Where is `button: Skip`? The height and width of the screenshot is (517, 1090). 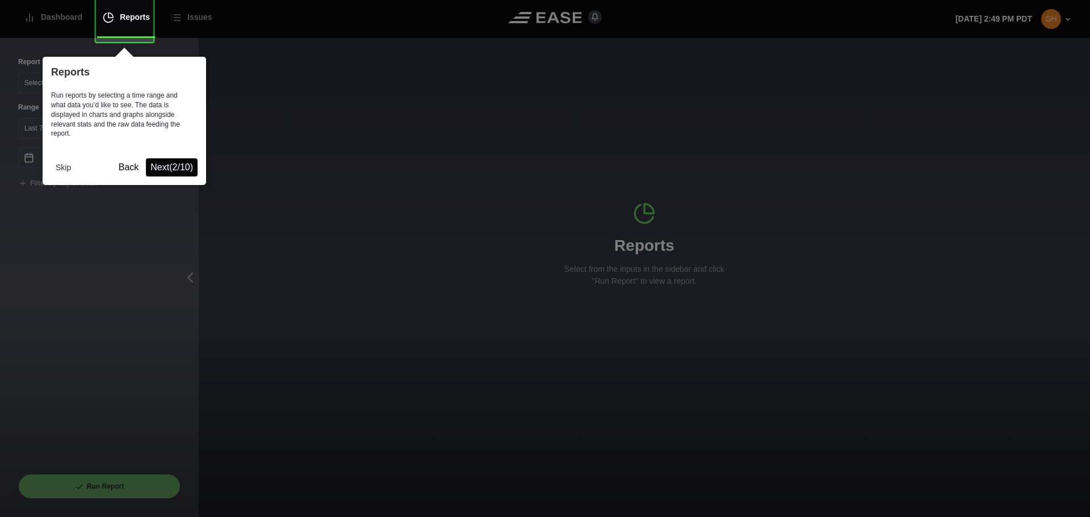 button: Skip is located at coordinates (63, 167).